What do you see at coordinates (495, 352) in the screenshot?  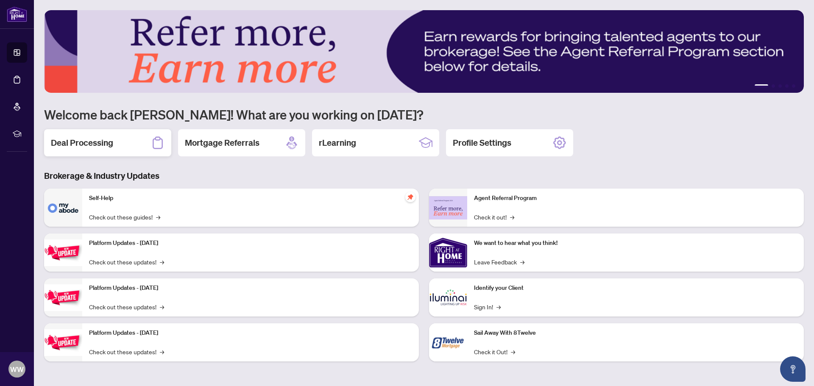 I see `a: Check it Out!→` at bounding box center [495, 352].